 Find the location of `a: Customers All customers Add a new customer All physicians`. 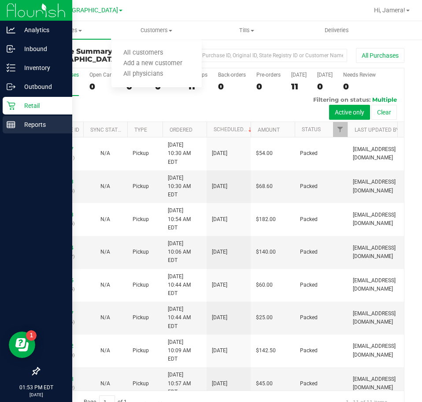

a: Customers All customers Add a new customer All physicians is located at coordinates (156, 30).